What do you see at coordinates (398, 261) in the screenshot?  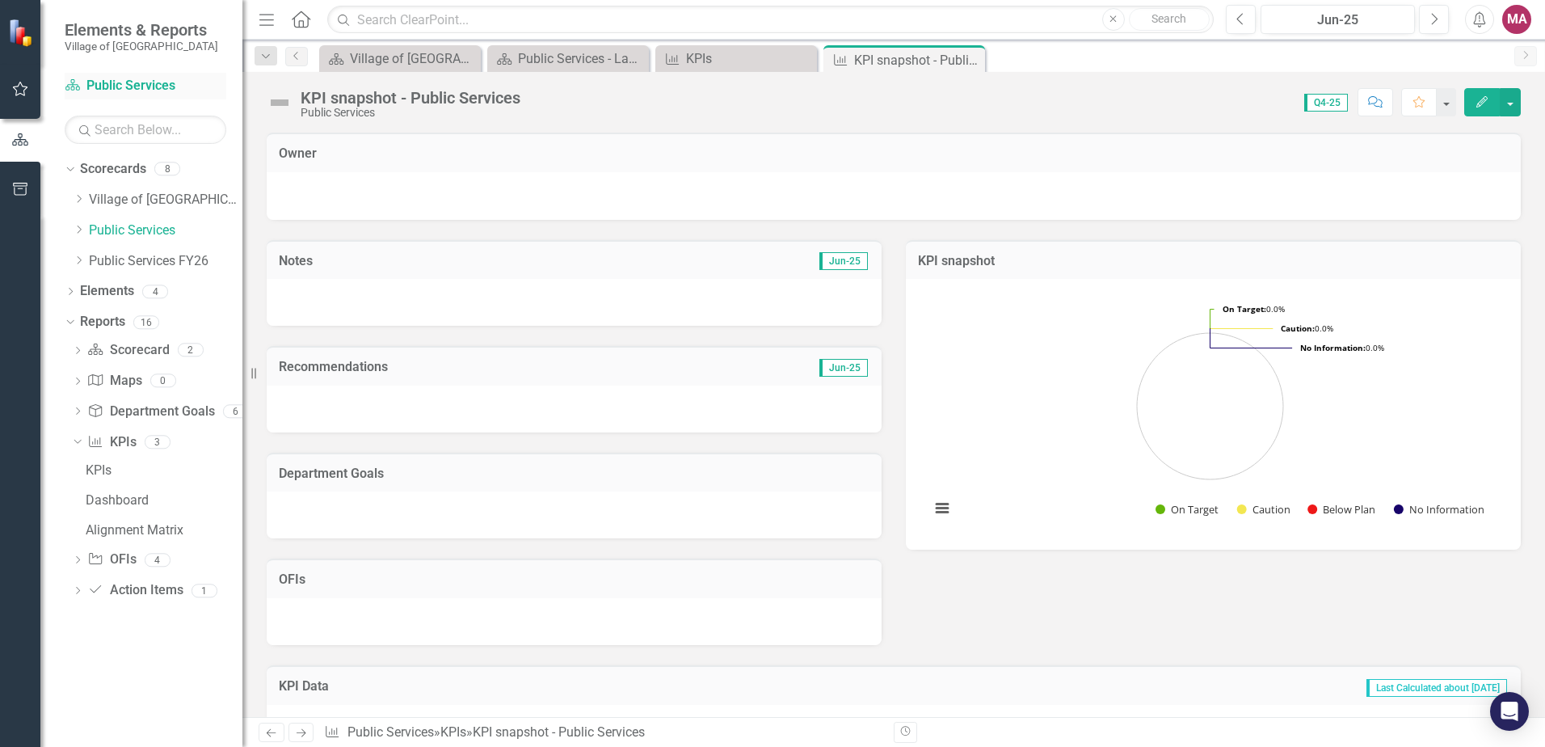 I see `h3: Notes` at bounding box center [398, 261].